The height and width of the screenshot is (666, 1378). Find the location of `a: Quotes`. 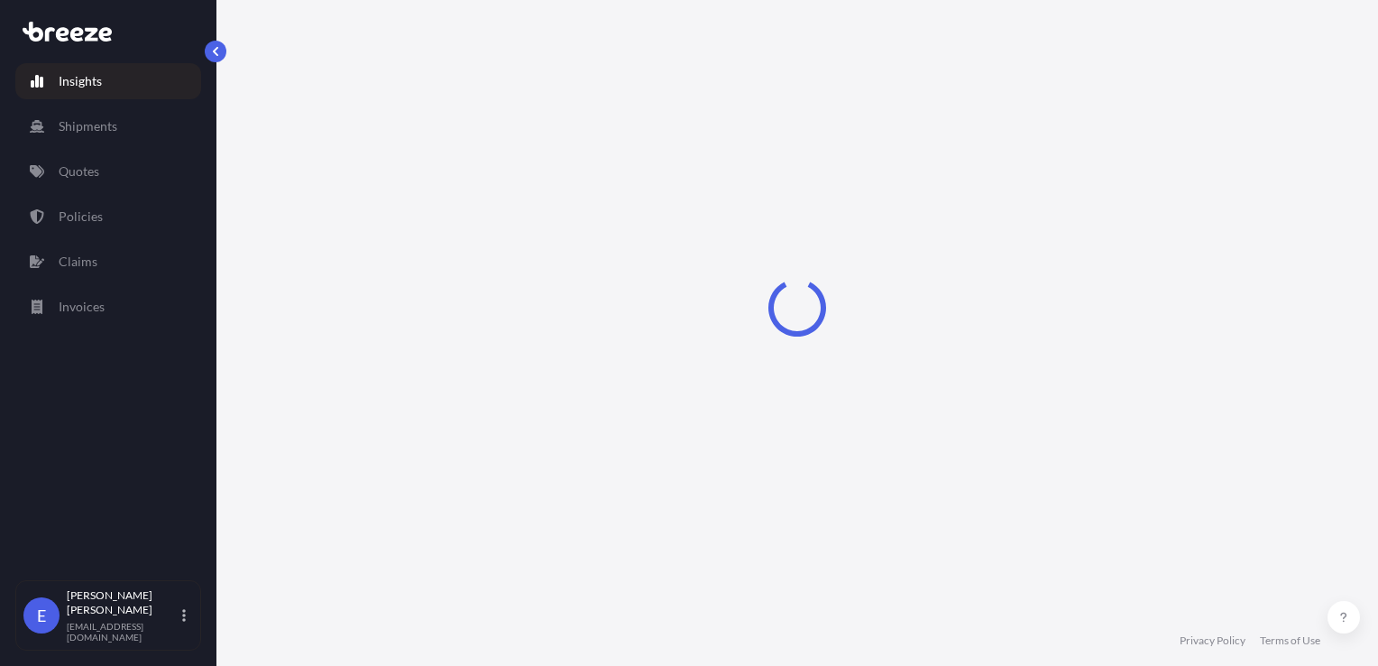

a: Quotes is located at coordinates (108, 171).